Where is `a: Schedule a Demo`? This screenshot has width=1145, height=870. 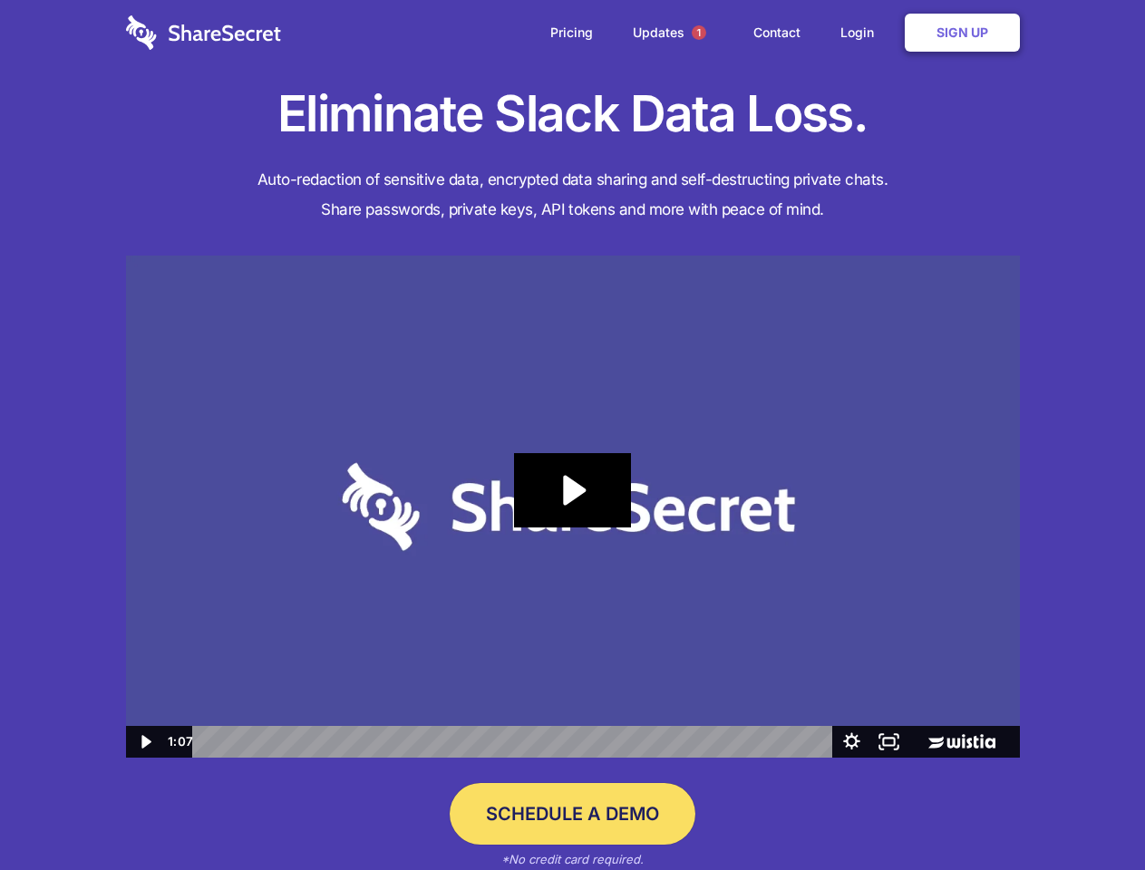
a: Schedule a Demo is located at coordinates (572, 814).